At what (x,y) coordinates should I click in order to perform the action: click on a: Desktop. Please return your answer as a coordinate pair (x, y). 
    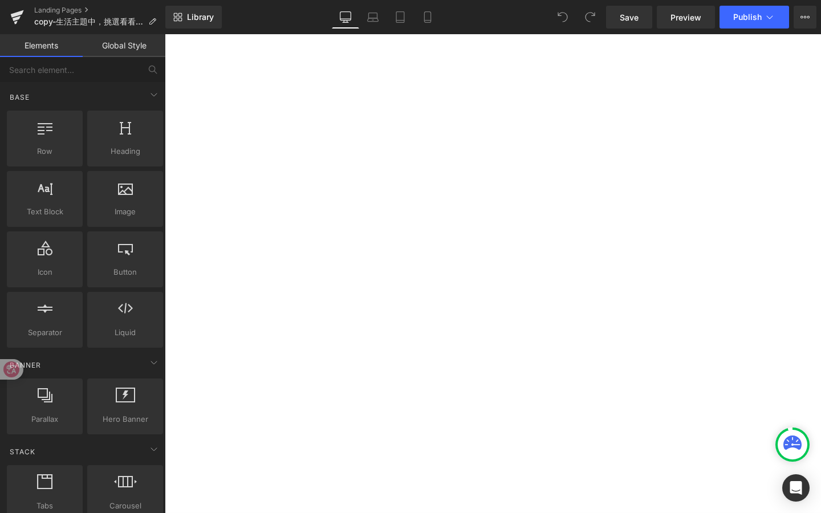
    Looking at the image, I should click on (346, 17).